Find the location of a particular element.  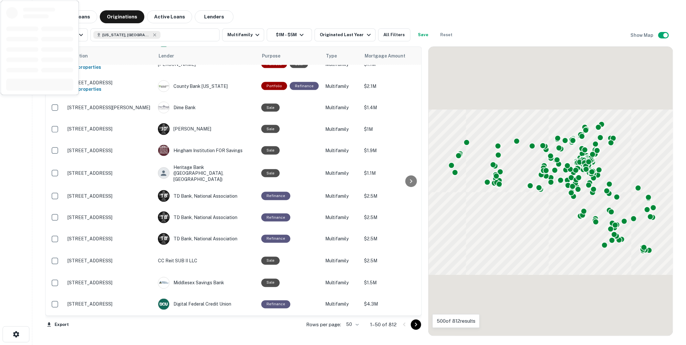

h6: 1 of 4 properties is located at coordinates (109, 89).